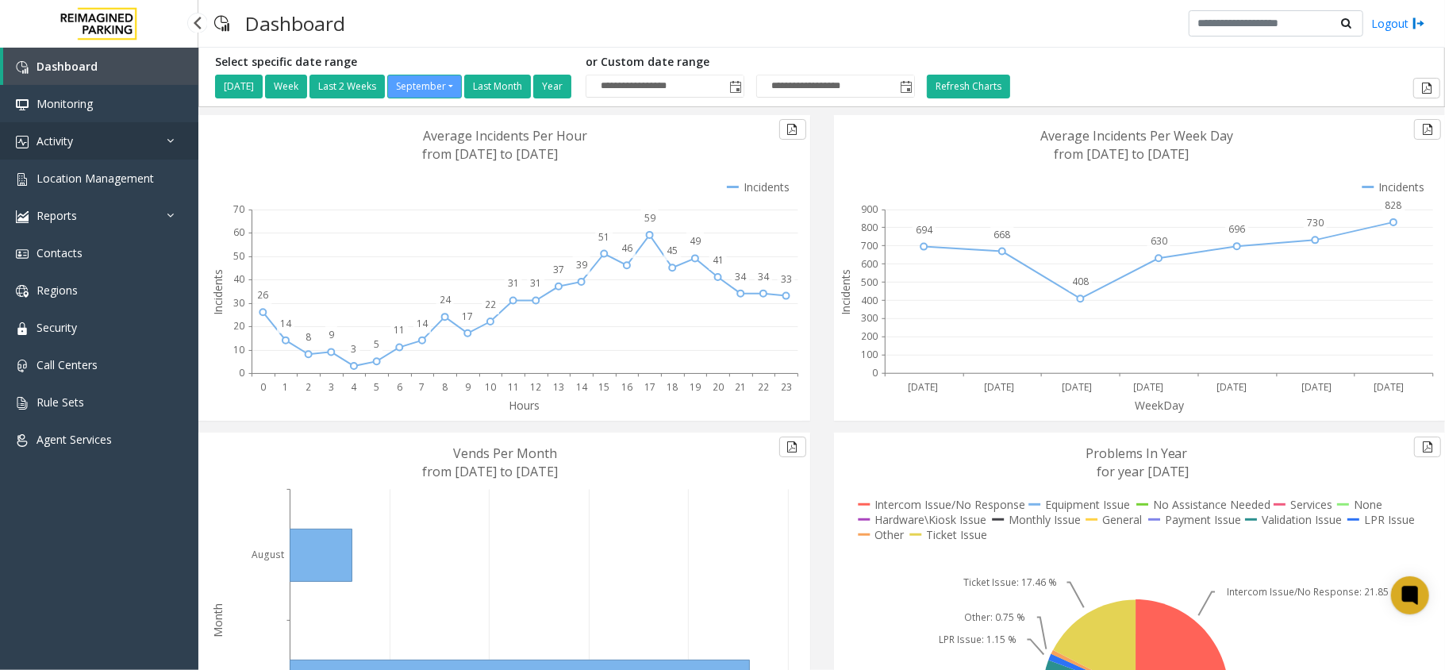  I want to click on text: LPR Issue: 1.15 %, so click(978, 639).